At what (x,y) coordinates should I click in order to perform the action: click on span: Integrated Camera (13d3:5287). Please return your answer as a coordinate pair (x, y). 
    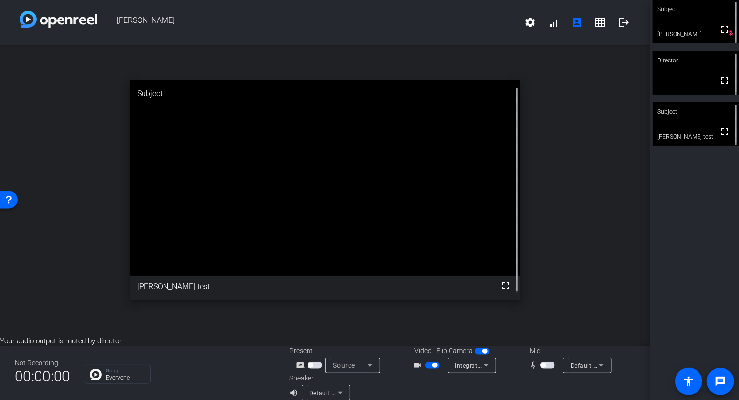
    Looking at the image, I should click on (501, 366).